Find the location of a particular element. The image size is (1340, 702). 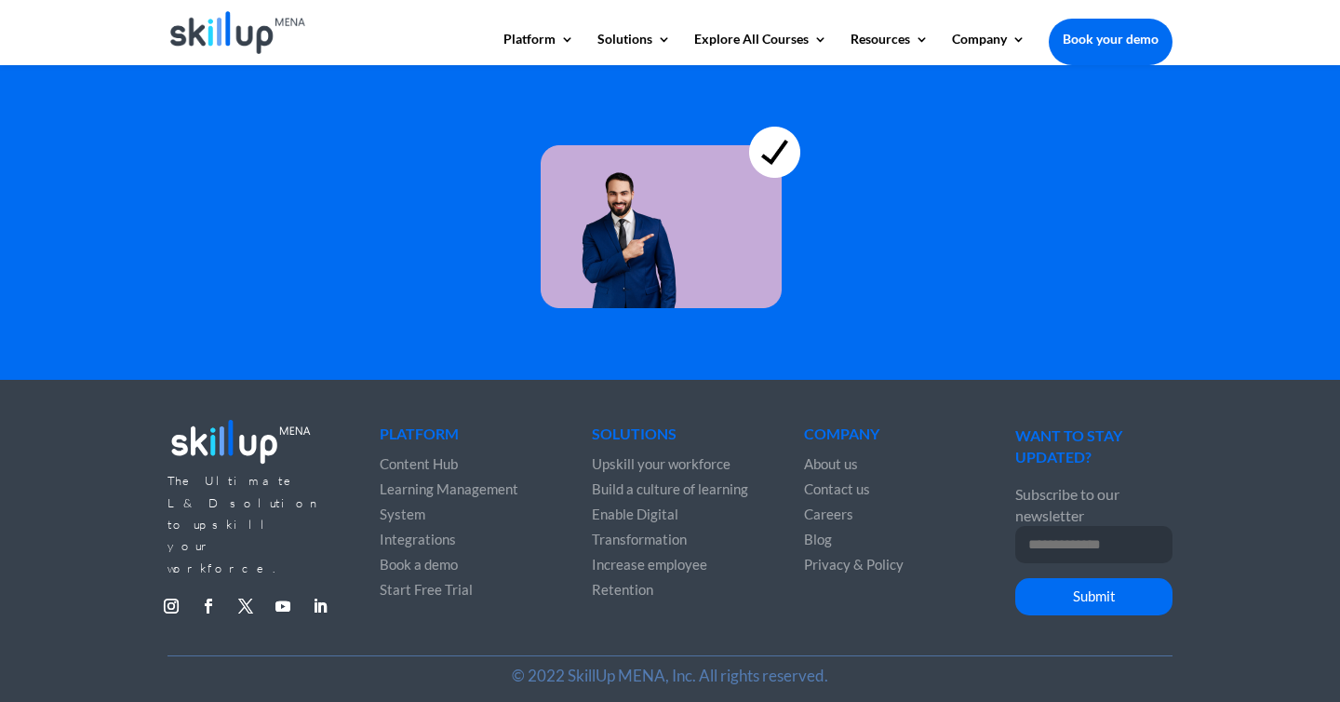

span: Content Hub is located at coordinates (419, 463).